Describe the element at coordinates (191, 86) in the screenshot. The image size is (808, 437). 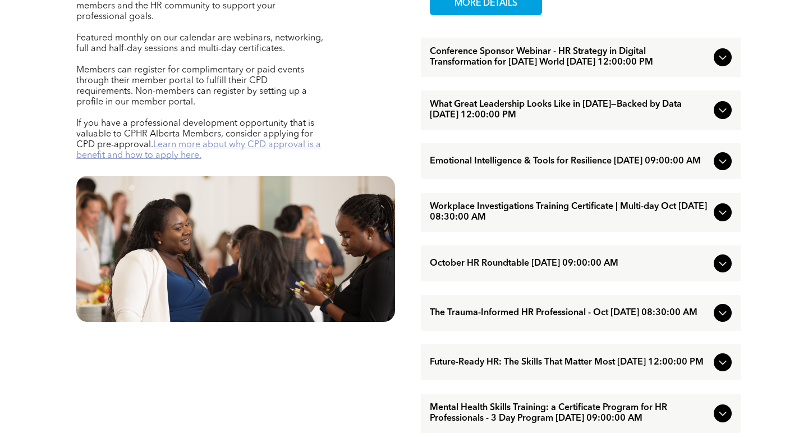
I see `span: Members can register for complimentary or paid events through their member portal to fulfill thei...` at that location.